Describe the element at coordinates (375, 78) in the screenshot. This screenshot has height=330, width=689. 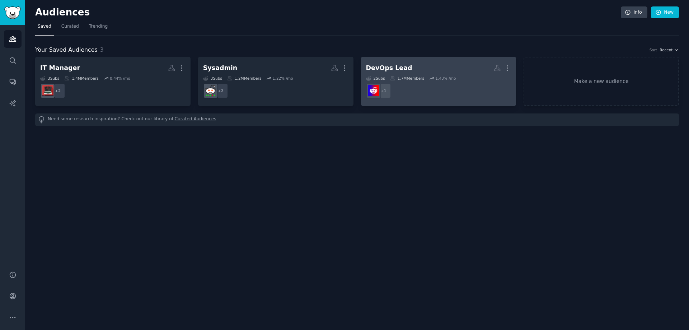
I see `div: 2 Sub s` at that location.